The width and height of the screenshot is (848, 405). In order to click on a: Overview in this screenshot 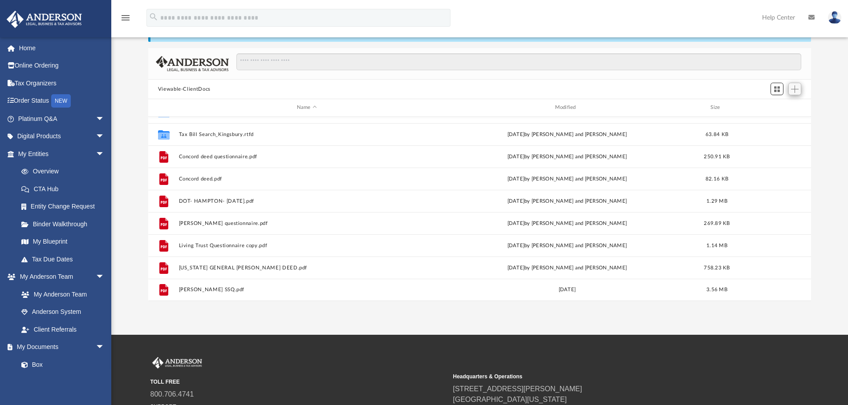, I will do `click(65, 172)`.